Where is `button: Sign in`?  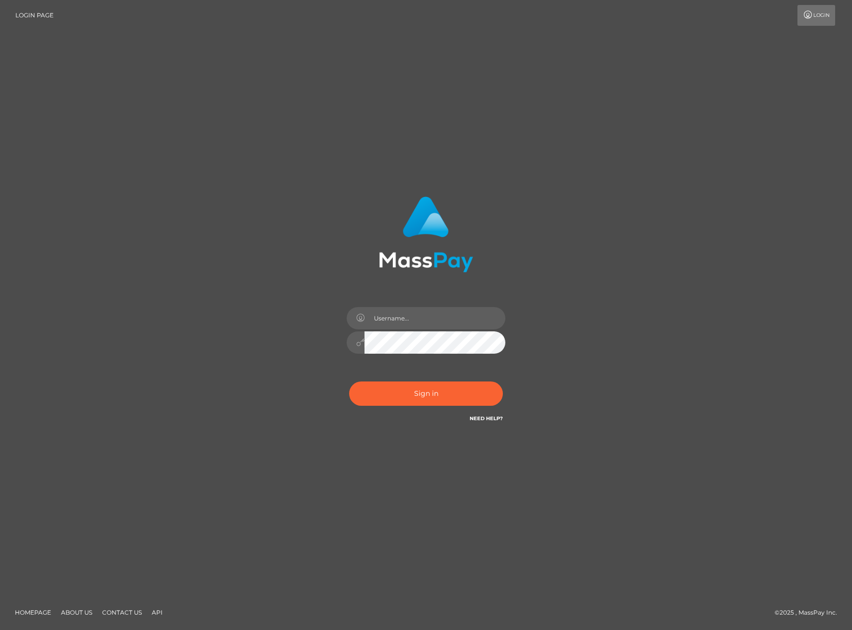 button: Sign in is located at coordinates (426, 393).